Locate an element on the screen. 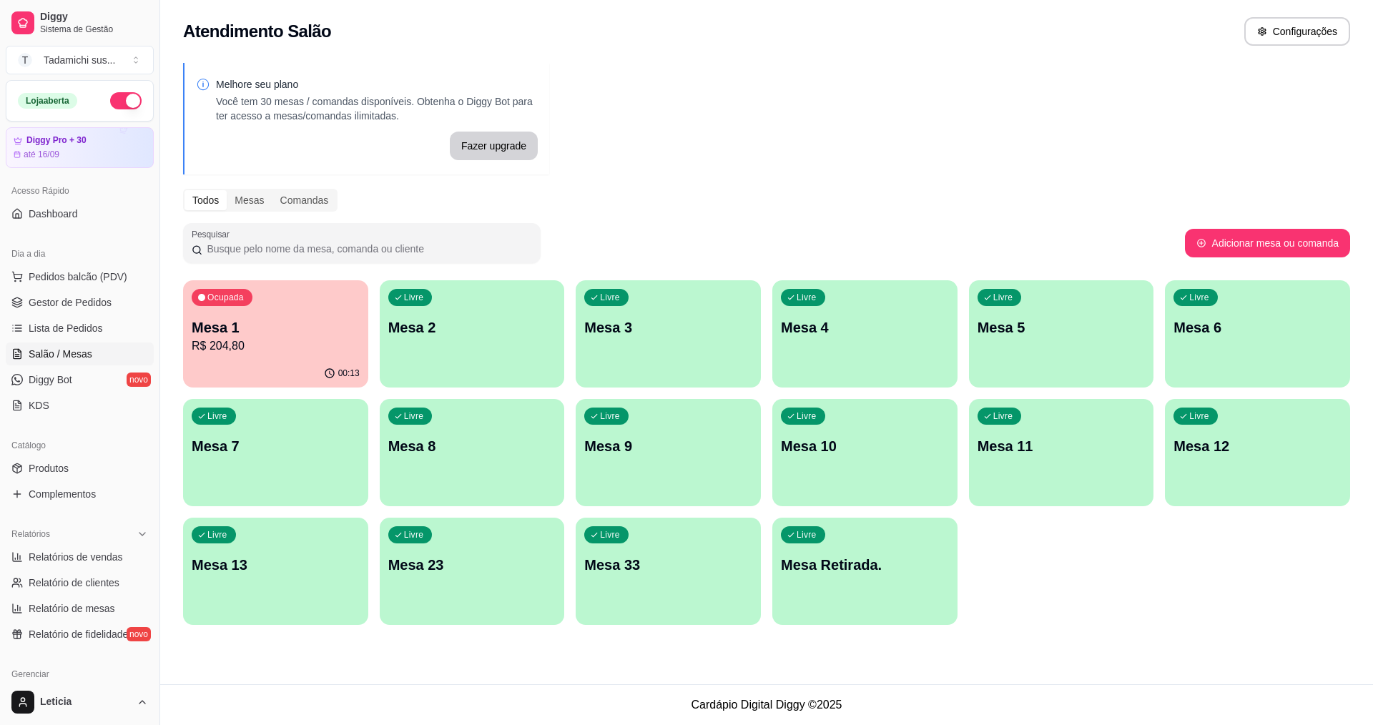  p: Mesa 5 is located at coordinates (1061, 328).